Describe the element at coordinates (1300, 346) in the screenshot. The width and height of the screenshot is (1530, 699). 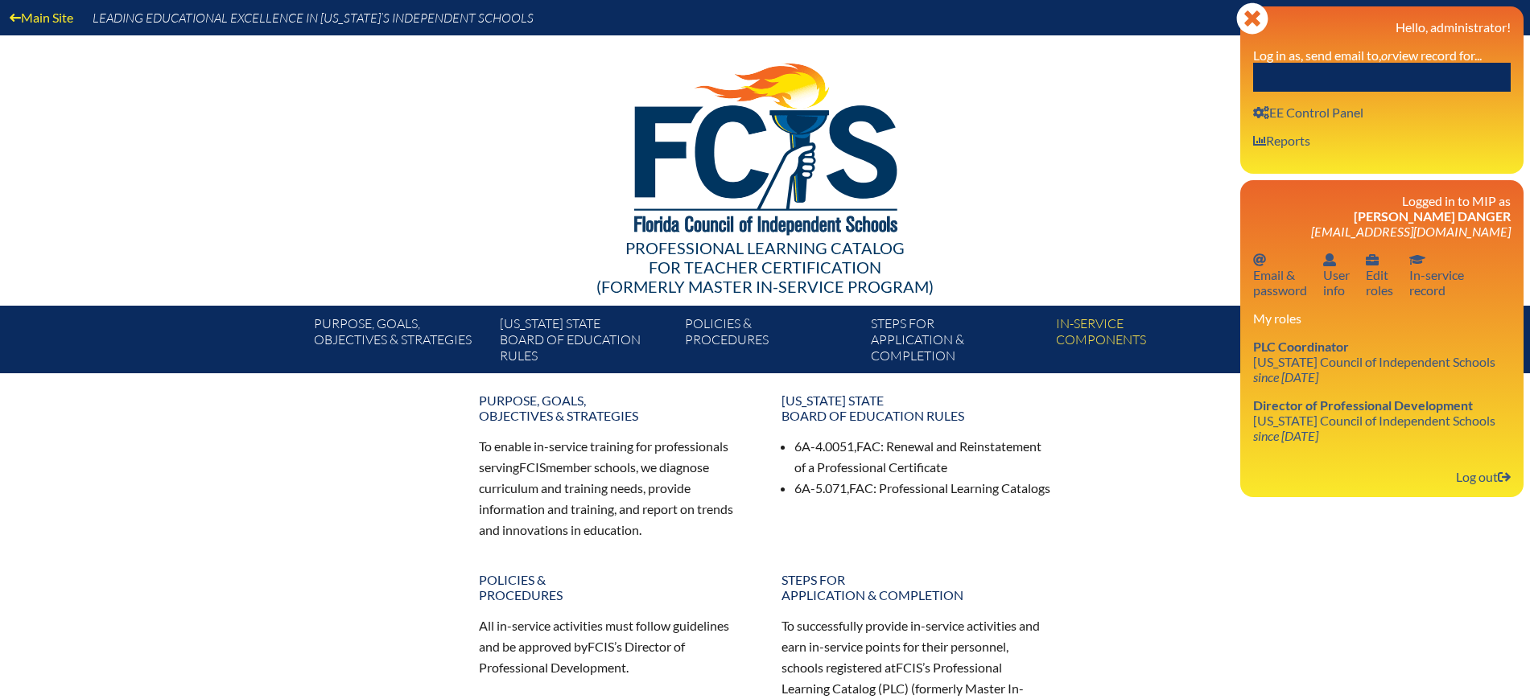
I see `span: PLC Coordinator` at that location.